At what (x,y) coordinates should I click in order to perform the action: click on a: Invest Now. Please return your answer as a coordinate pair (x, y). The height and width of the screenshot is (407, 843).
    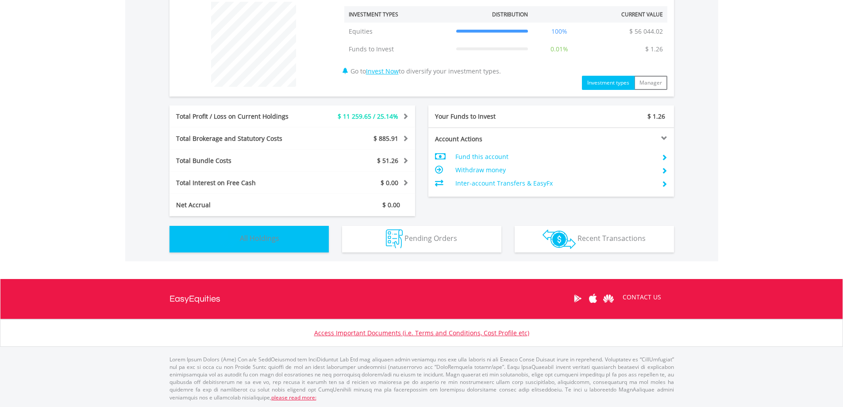
    Looking at the image, I should click on (382, 71).